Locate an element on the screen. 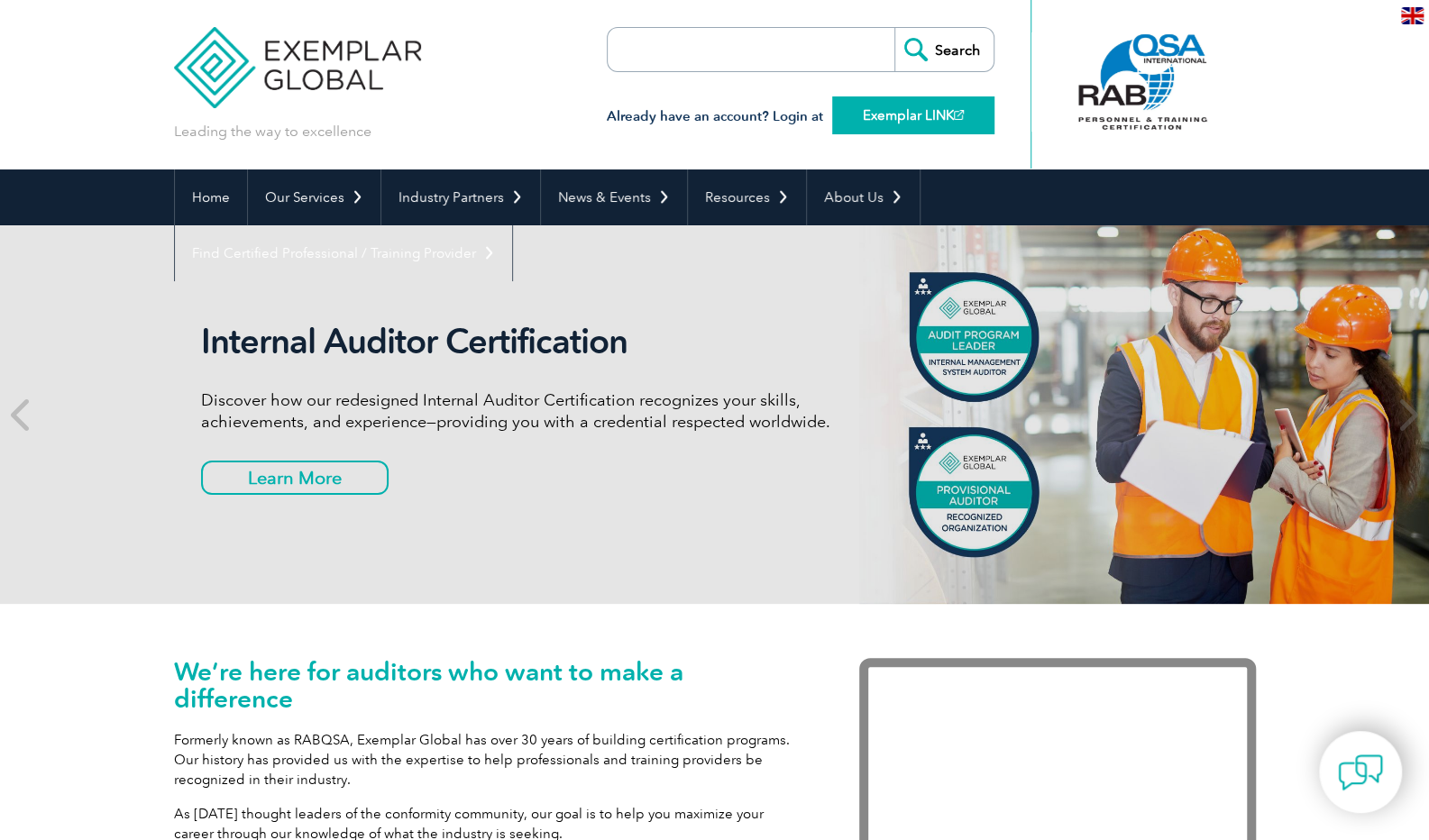 The height and width of the screenshot is (840, 1429). a: Industry Partners is located at coordinates (461, 198).